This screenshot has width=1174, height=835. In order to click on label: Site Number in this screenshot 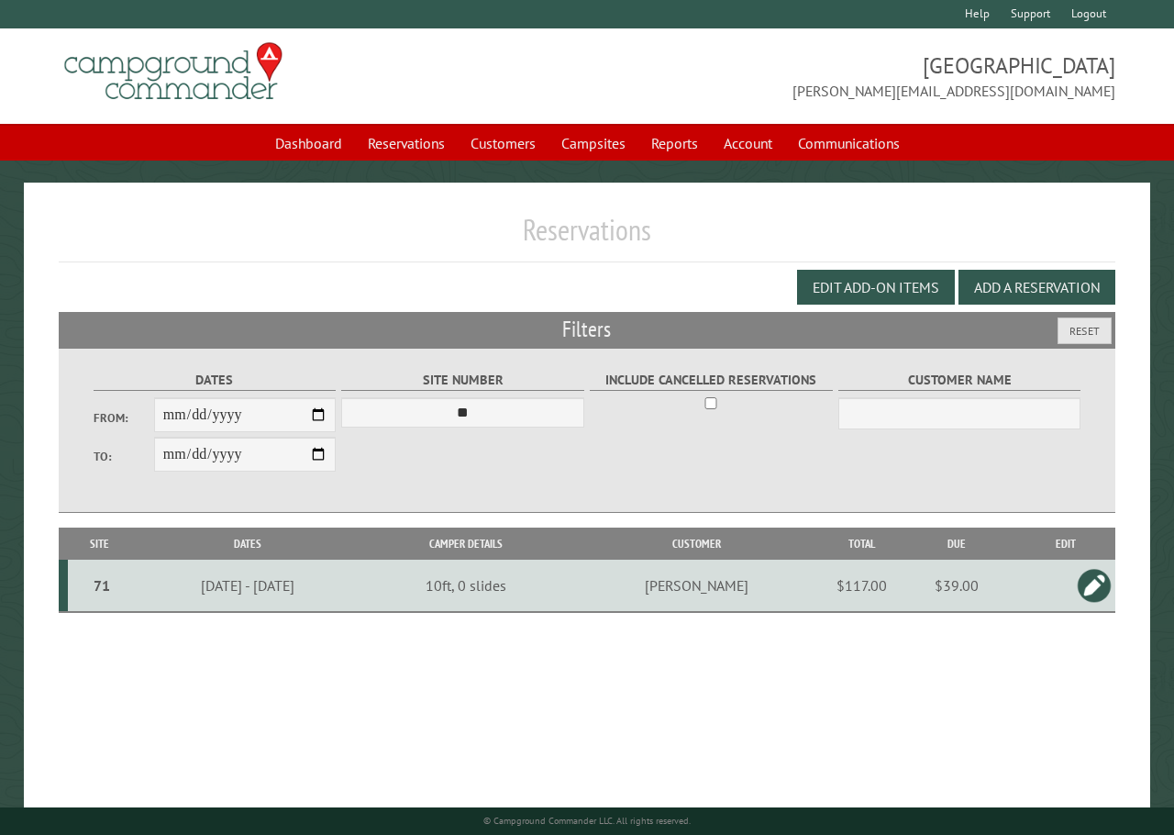, I will do `click(462, 380)`.